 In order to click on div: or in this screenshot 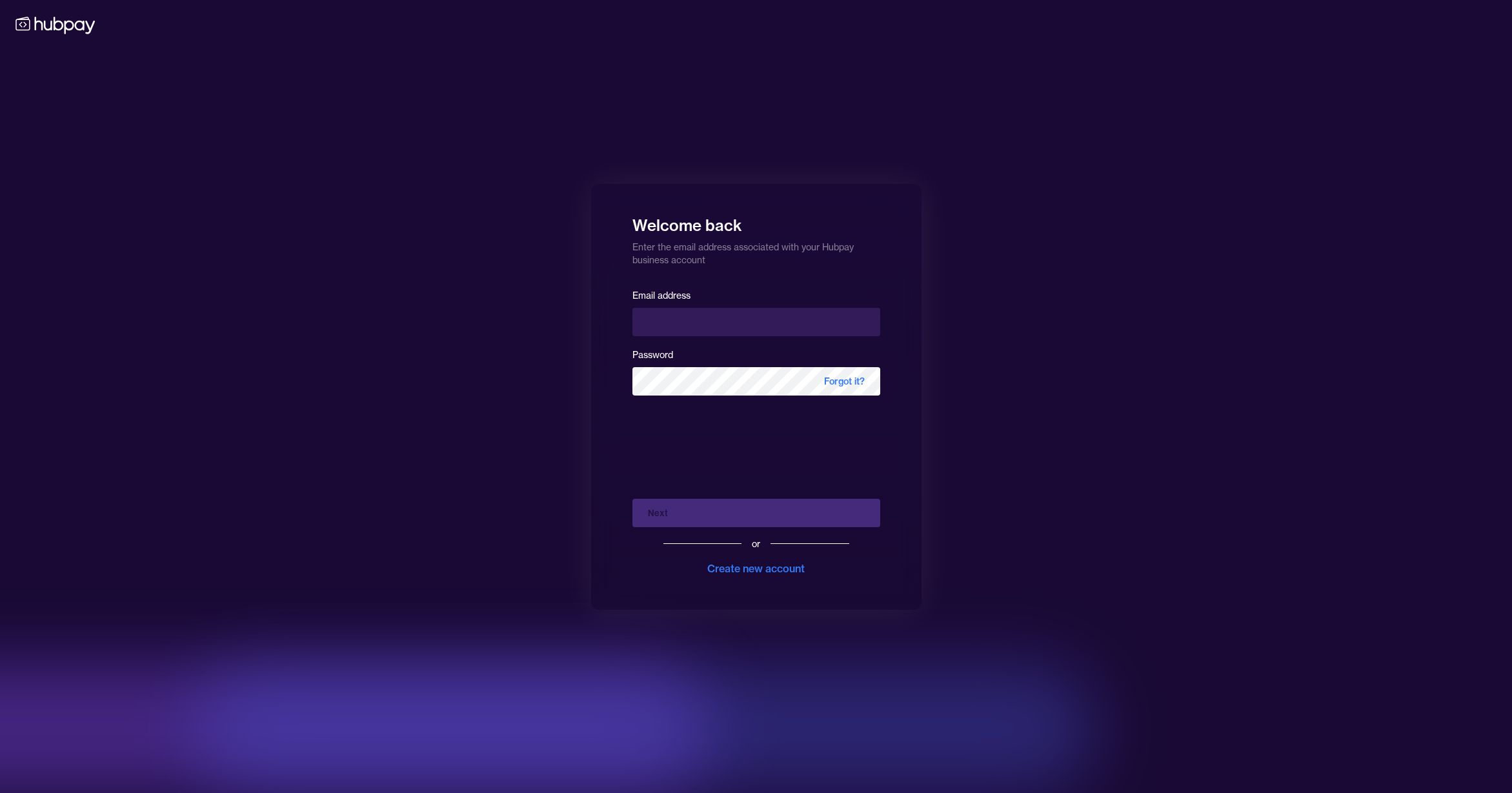, I will do `click(756, 544)`.